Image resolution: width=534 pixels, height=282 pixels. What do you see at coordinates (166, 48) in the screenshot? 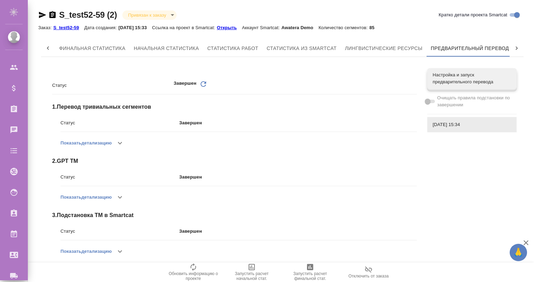
I see `span: Начальная статистика` at bounding box center [166, 48].